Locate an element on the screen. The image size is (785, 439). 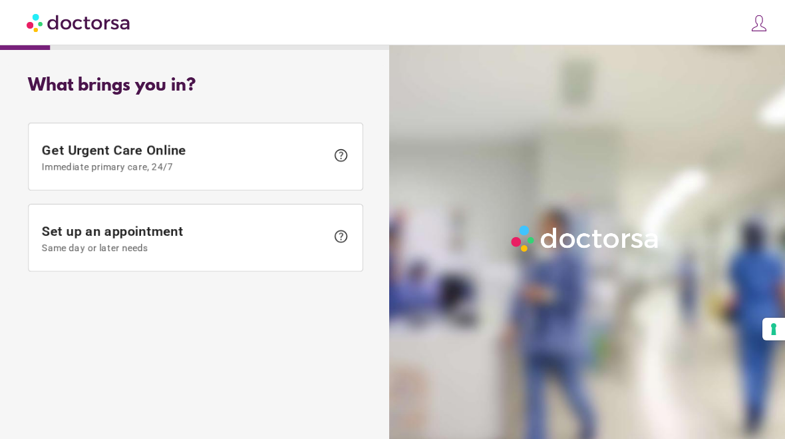
span: Same day or later needs is located at coordinates (184, 248).